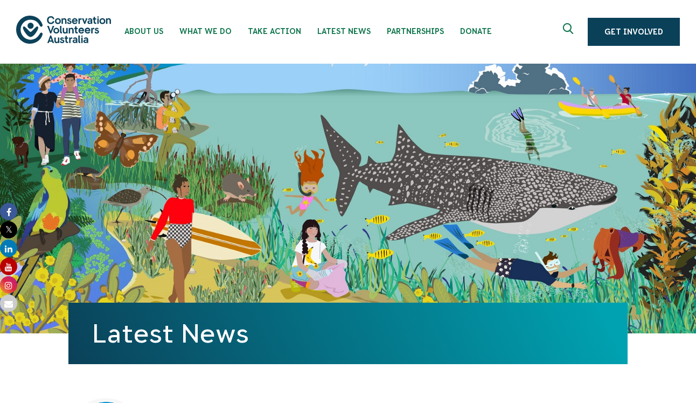 This screenshot has width=696, height=403. I want to click on span: Partnerships, so click(415, 31).